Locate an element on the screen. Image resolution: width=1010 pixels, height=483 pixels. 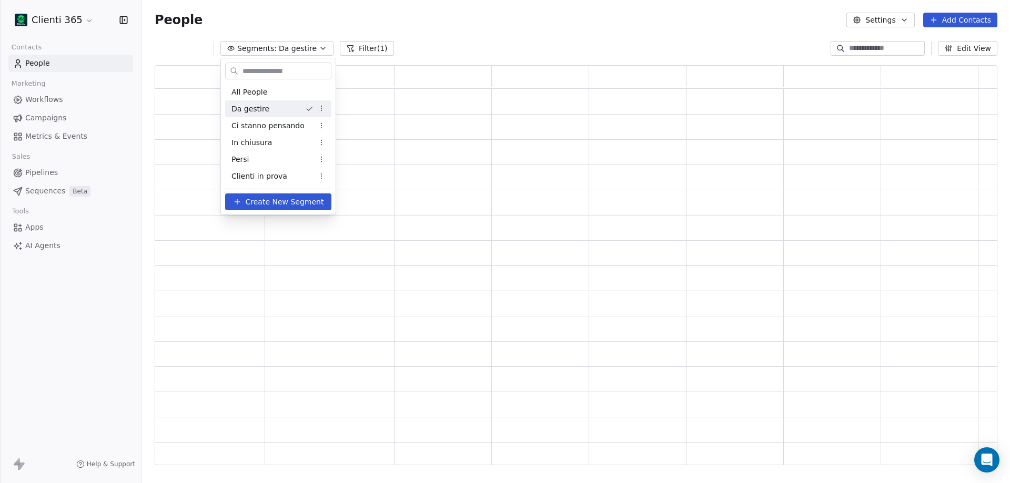
div: Suggestions is located at coordinates (278, 134).